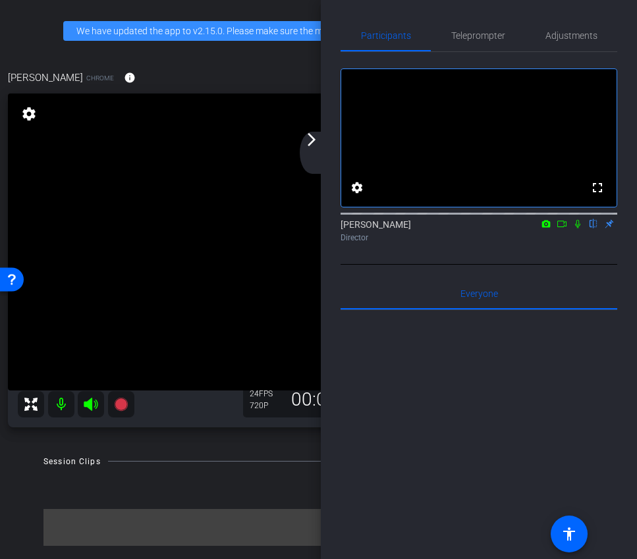  Describe the element at coordinates (478, 36) in the screenshot. I see `span: Teleprompter` at that location.